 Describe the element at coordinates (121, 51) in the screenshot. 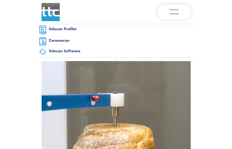

I see `h6: Volscan Software` at that location.